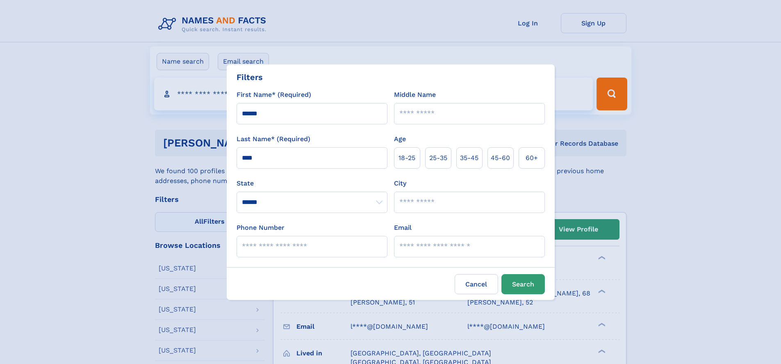  Describe the element at coordinates (403, 228) in the screenshot. I see `label: Email` at that location.